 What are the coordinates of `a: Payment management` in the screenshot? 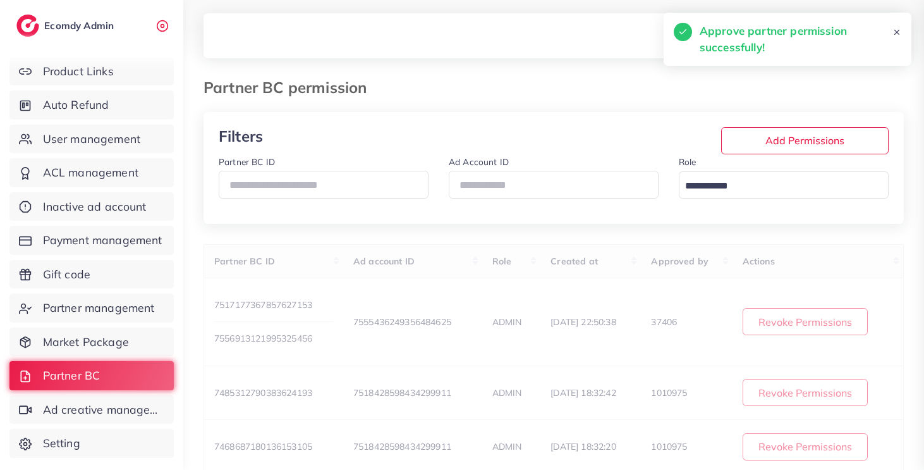 It's located at (92, 240).